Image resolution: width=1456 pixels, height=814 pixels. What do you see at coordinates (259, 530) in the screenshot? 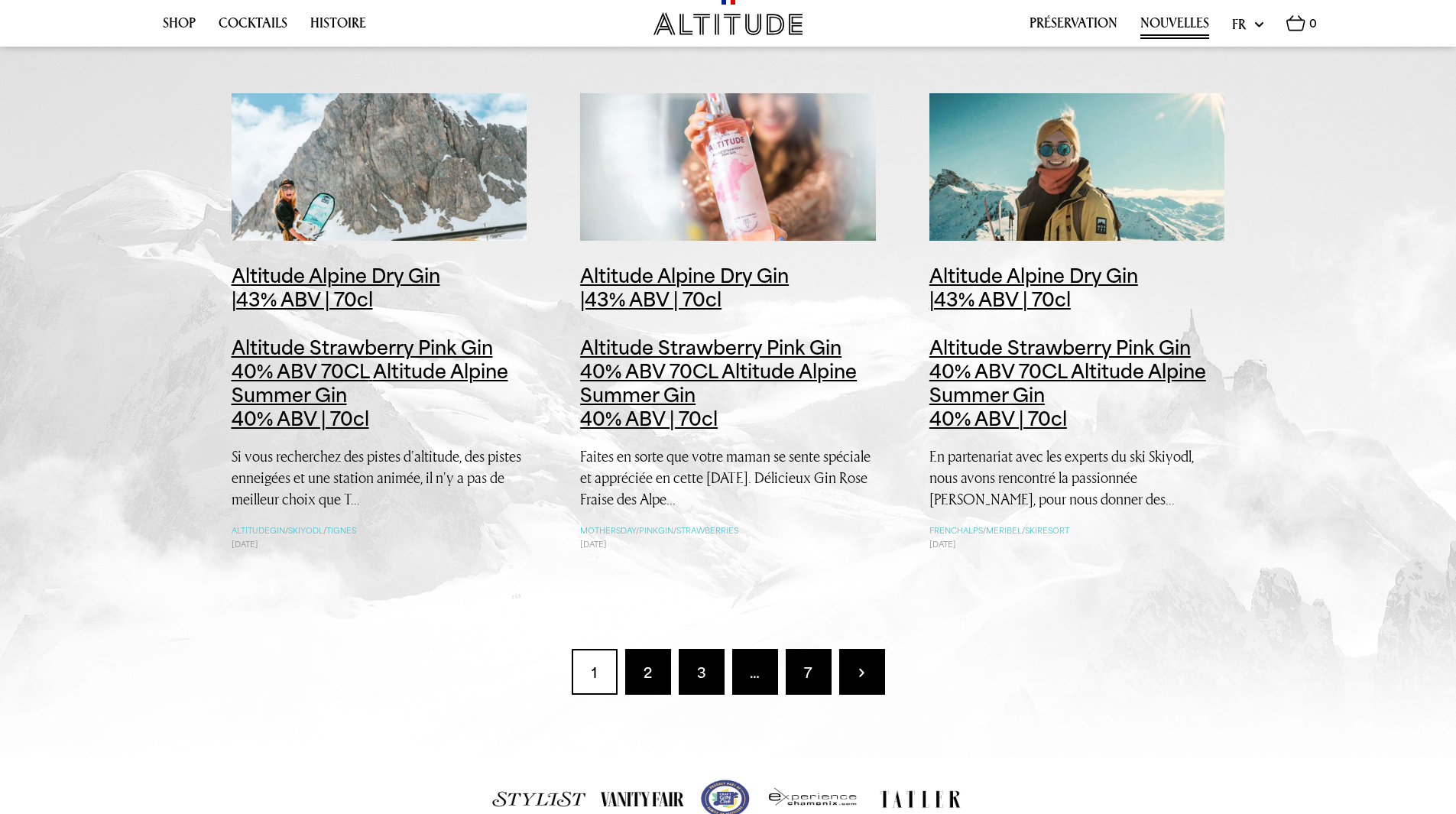
I see `a: altitudegin` at bounding box center [259, 530].